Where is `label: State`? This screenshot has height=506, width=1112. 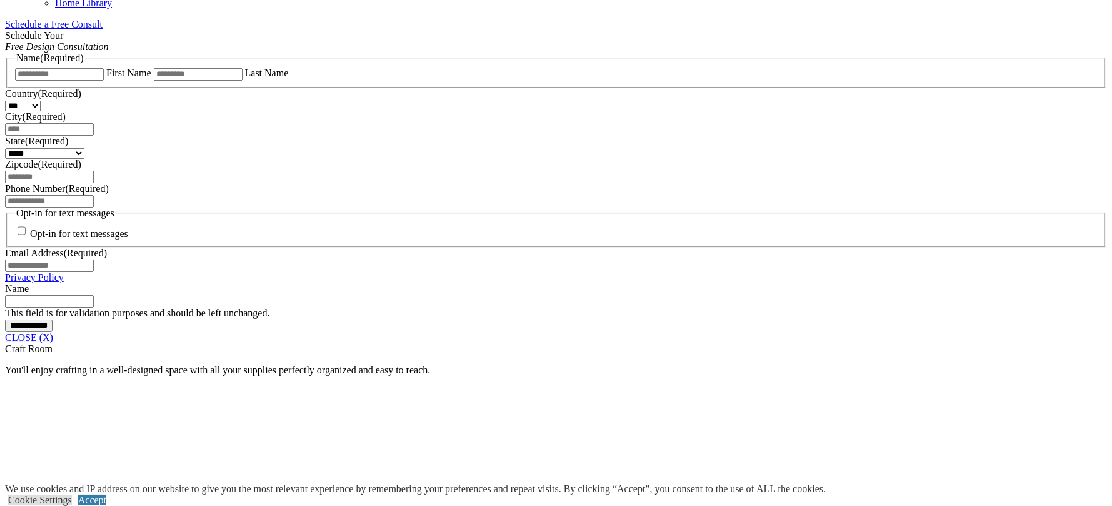
label: State is located at coordinates (36, 141).